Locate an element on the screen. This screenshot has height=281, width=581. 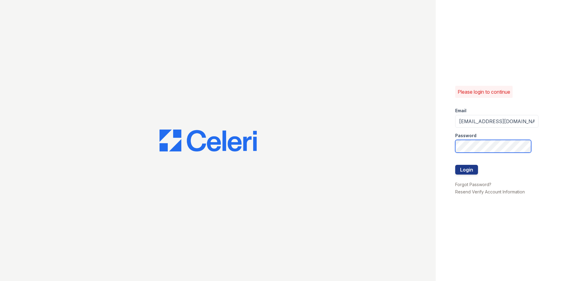
a: Forgot Password? is located at coordinates (474, 184).